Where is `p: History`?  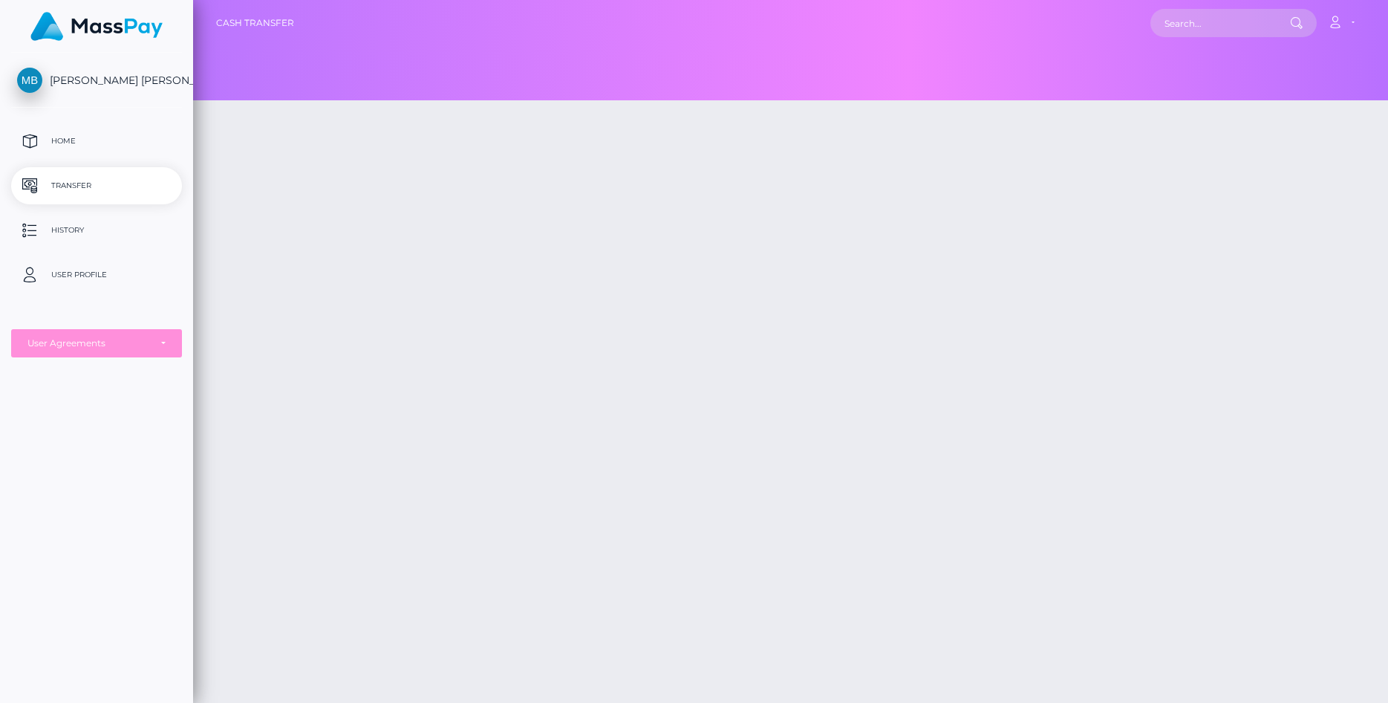
p: History is located at coordinates (97, 230).